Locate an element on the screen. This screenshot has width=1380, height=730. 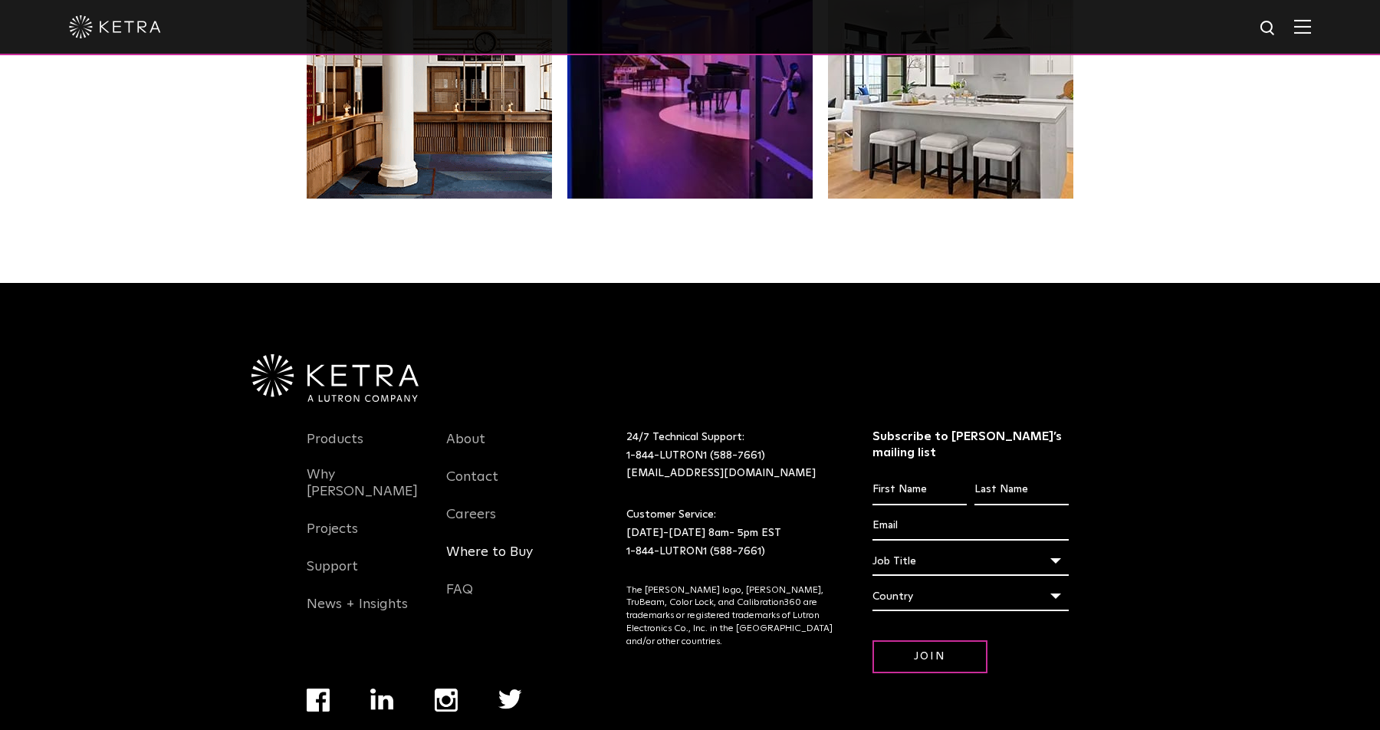
div: Country is located at coordinates (970, 596).